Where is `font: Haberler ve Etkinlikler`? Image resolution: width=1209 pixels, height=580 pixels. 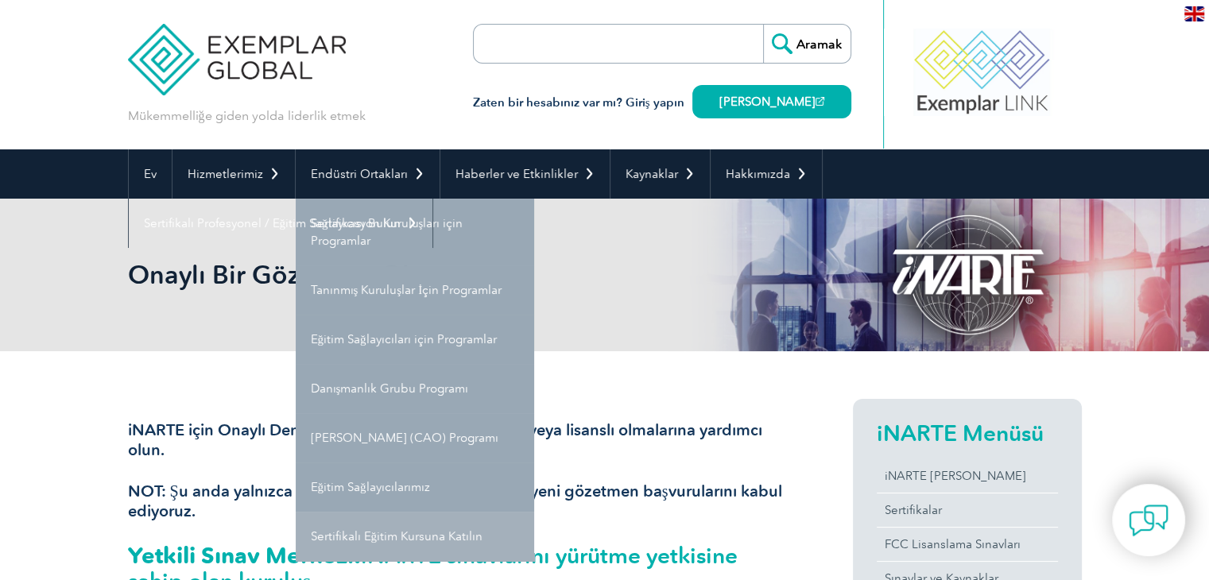 font: Haberler ve Etkinlikler is located at coordinates (517, 174).